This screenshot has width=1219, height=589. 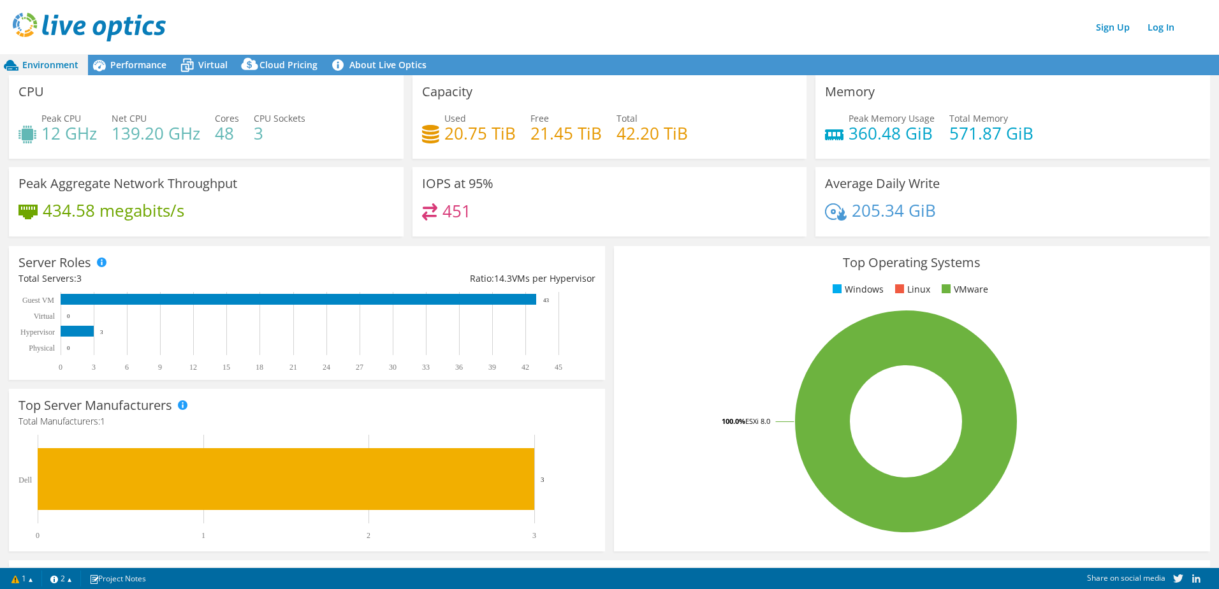 I want to click on text: 43, so click(x=546, y=300).